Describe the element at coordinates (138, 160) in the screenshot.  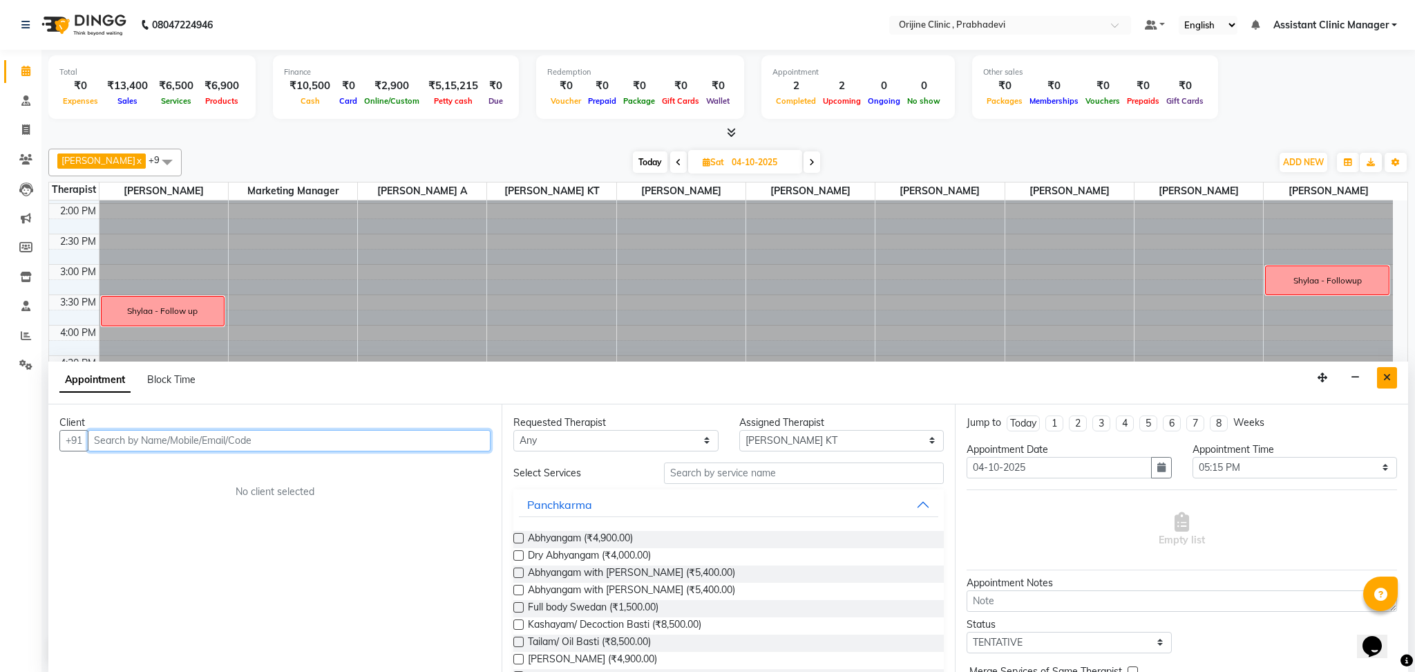
I see `a: x` at that location.